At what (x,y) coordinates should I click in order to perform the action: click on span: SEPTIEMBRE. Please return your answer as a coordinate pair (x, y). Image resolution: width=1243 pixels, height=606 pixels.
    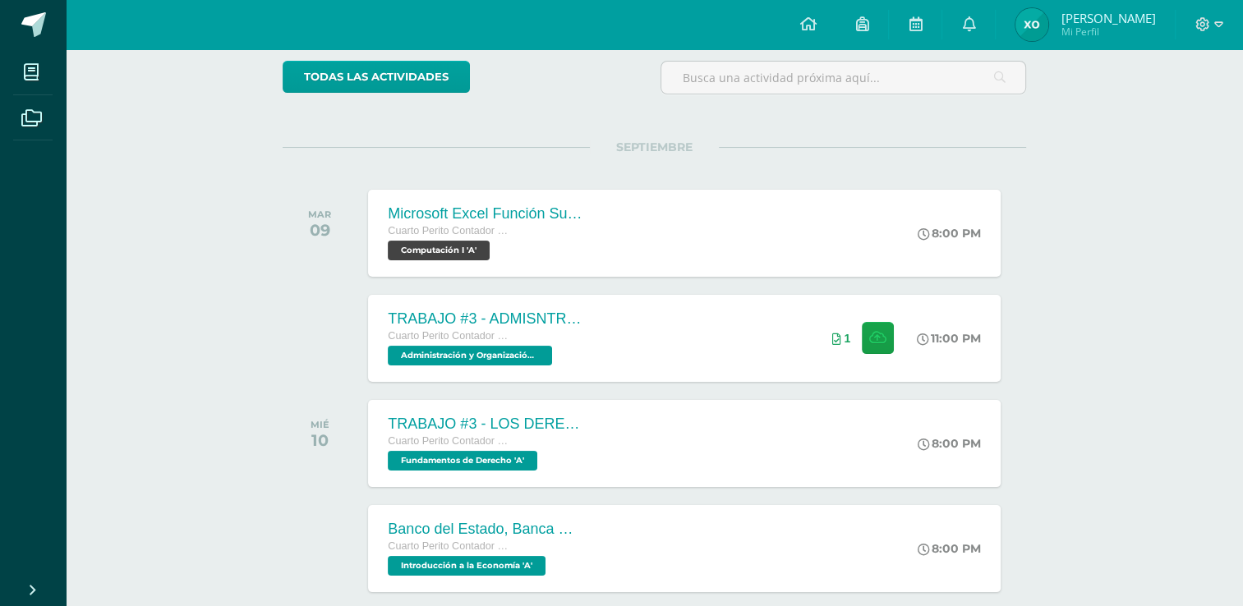
    Looking at the image, I should click on (654, 147).